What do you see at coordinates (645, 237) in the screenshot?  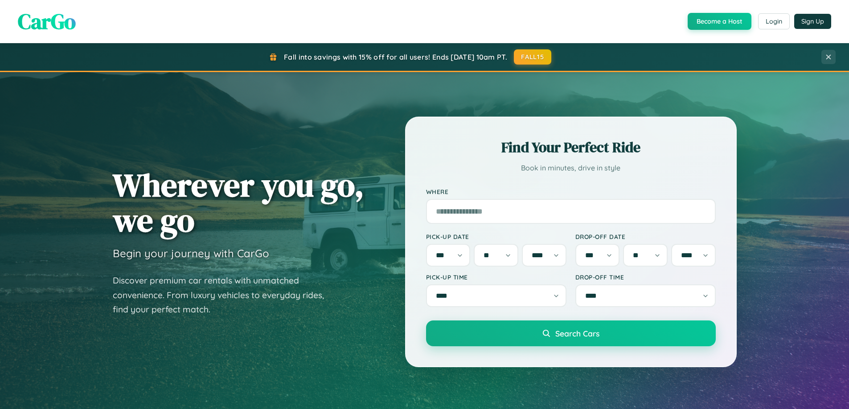 I see `label: Drop-off Date` at bounding box center [645, 237].